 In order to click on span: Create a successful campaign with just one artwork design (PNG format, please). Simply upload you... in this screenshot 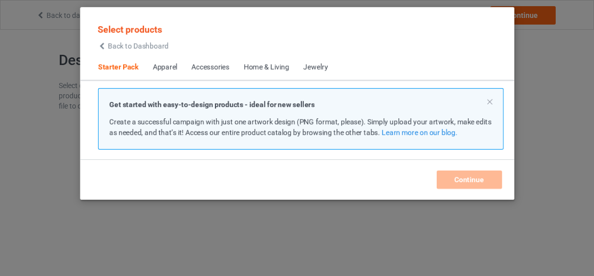, I will do `click(301, 127)`.